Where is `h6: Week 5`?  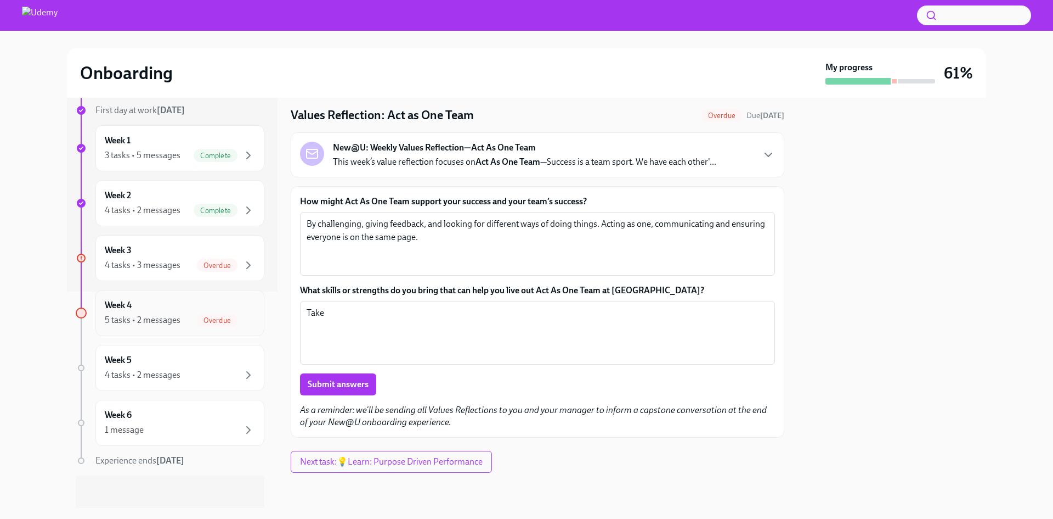
h6: Week 5 is located at coordinates (118, 360).